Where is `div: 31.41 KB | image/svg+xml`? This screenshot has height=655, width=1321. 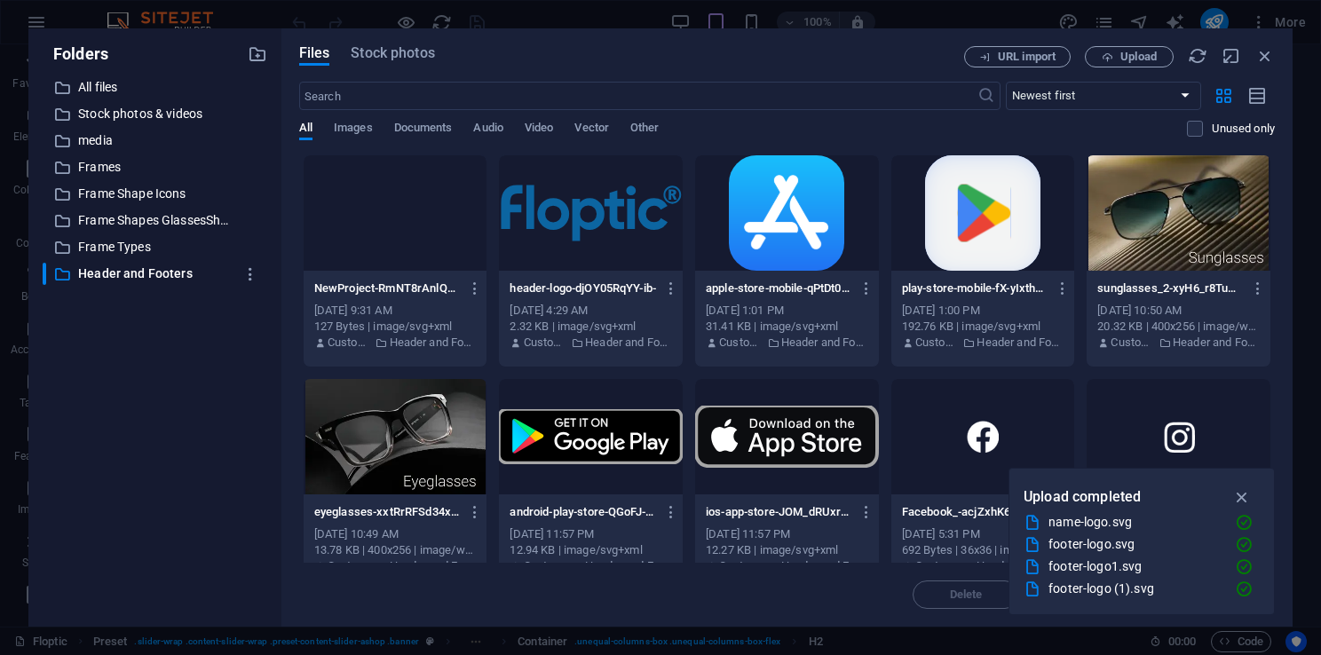
div: 31.41 KB | image/svg+xml is located at coordinates (787, 327).